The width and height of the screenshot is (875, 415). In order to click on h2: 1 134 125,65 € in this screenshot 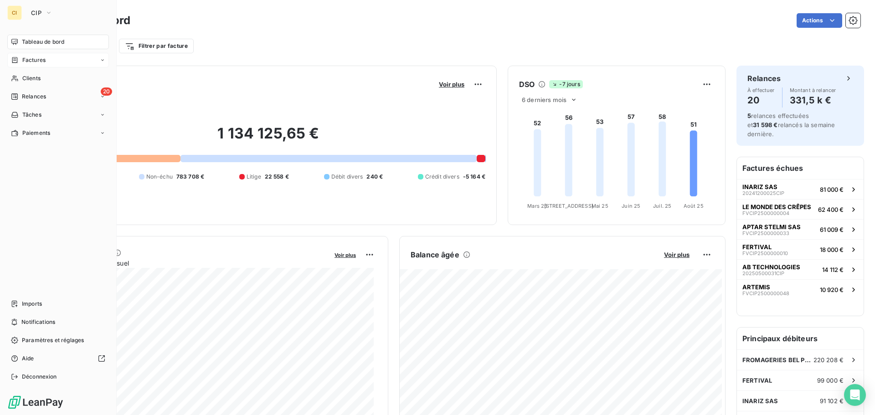, I will do `click(268, 138)`.